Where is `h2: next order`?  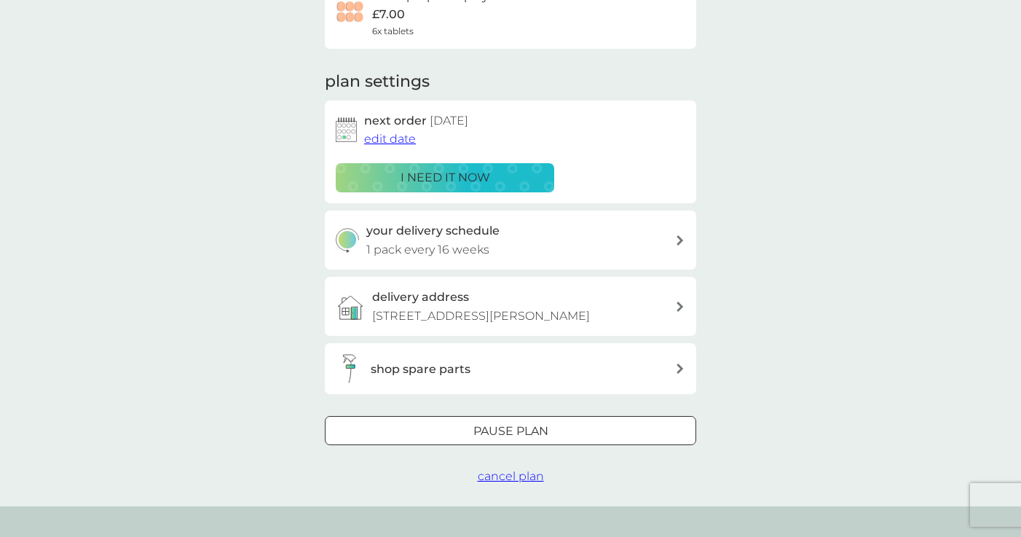 h2: next order is located at coordinates (416, 121).